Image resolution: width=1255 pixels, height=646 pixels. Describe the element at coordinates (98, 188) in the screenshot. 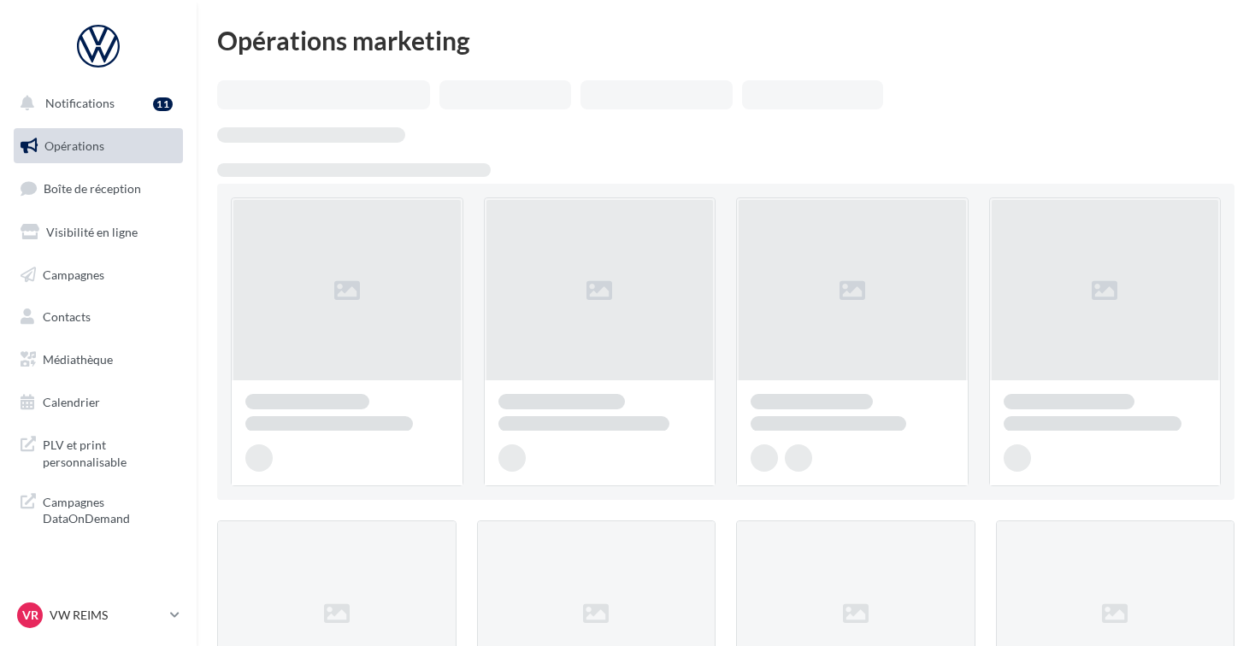

I see `a: Boîte de réception` at that location.